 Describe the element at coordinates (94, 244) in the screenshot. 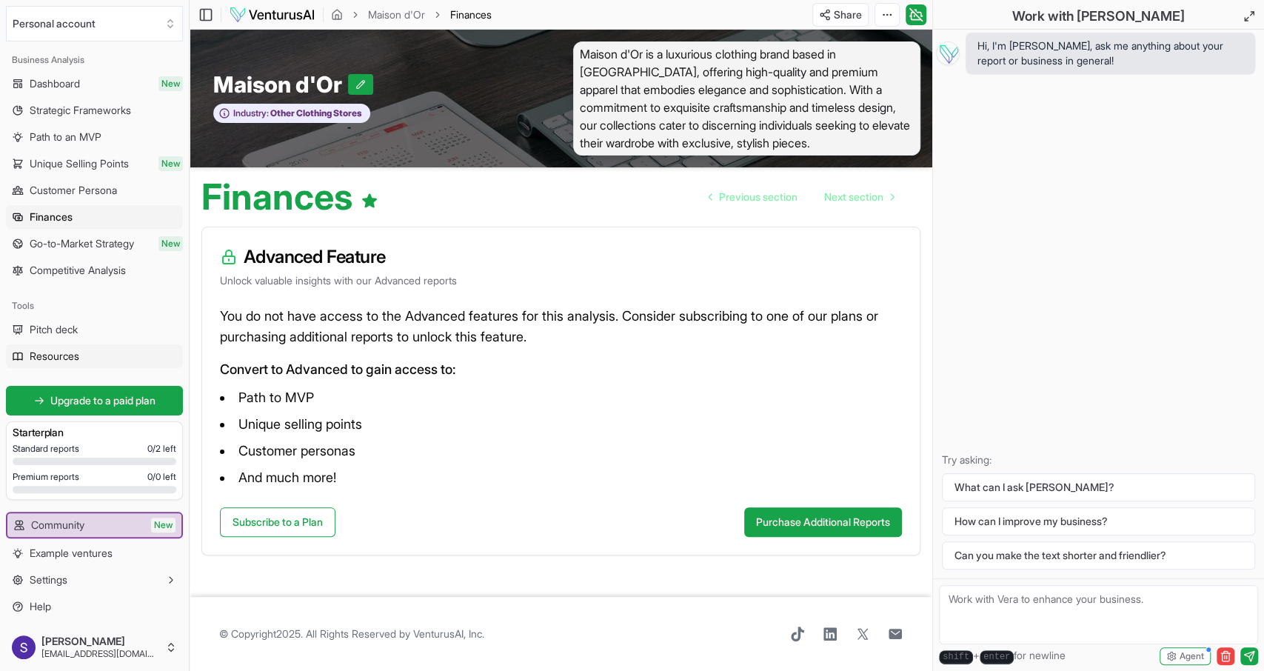

I see `a: Go-to-Market StrategyNew` at that location.